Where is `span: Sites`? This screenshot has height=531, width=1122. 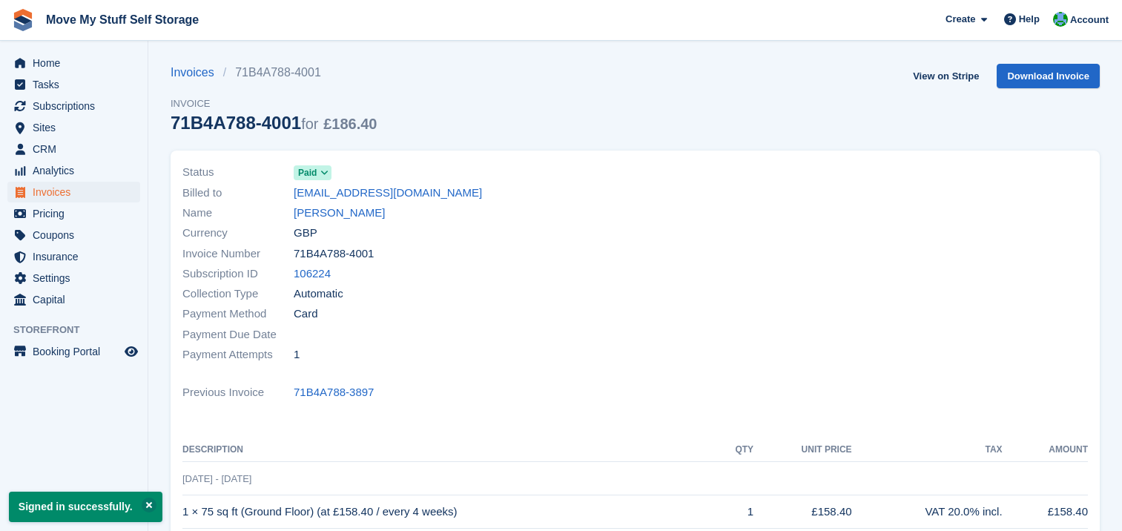 span: Sites is located at coordinates (77, 128).